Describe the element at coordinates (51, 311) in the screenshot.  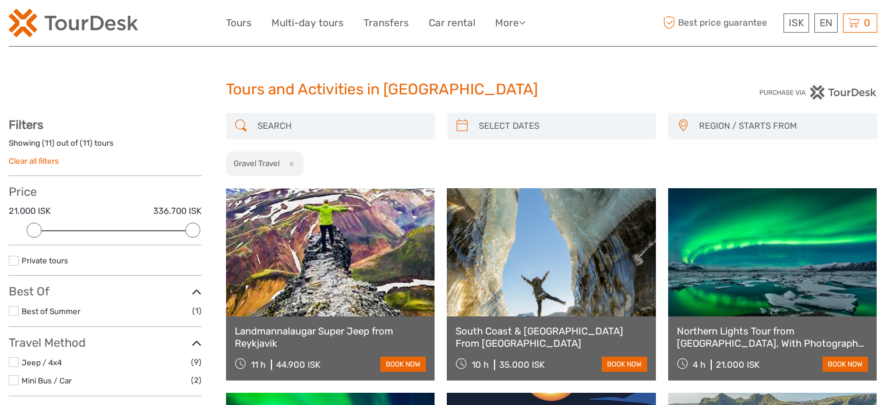
I see `a: Best of Summer` at that location.